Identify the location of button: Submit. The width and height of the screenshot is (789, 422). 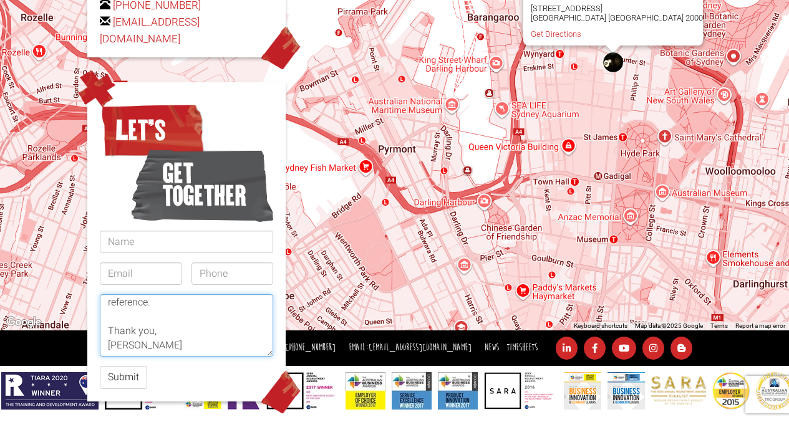
(123, 377).